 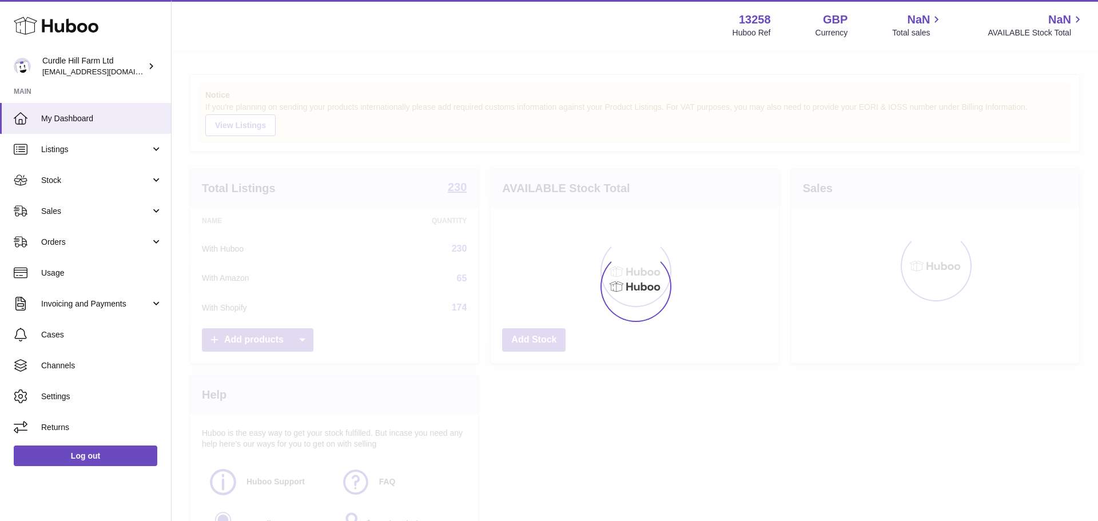 I want to click on span: Stock, so click(x=96, y=180).